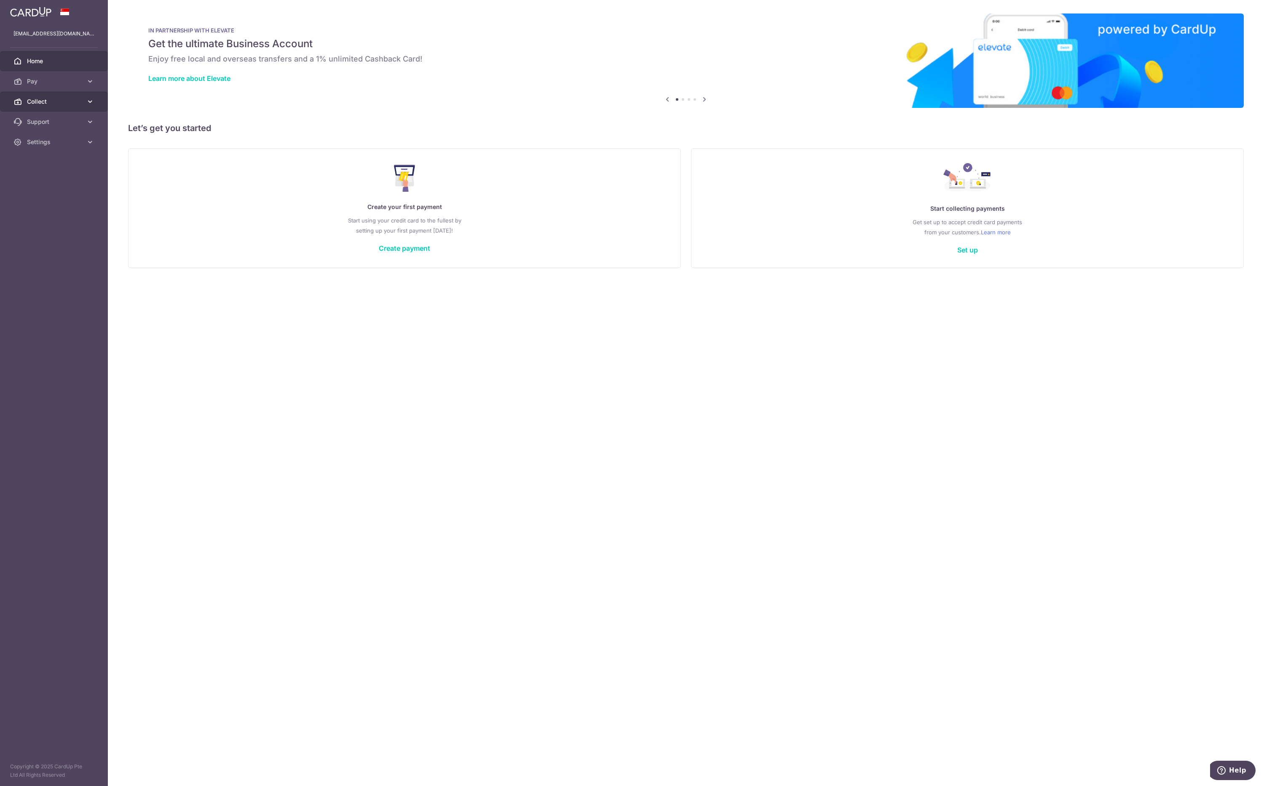 This screenshot has width=1264, height=786. Describe the element at coordinates (55, 142) in the screenshot. I see `span: Settings` at that location.